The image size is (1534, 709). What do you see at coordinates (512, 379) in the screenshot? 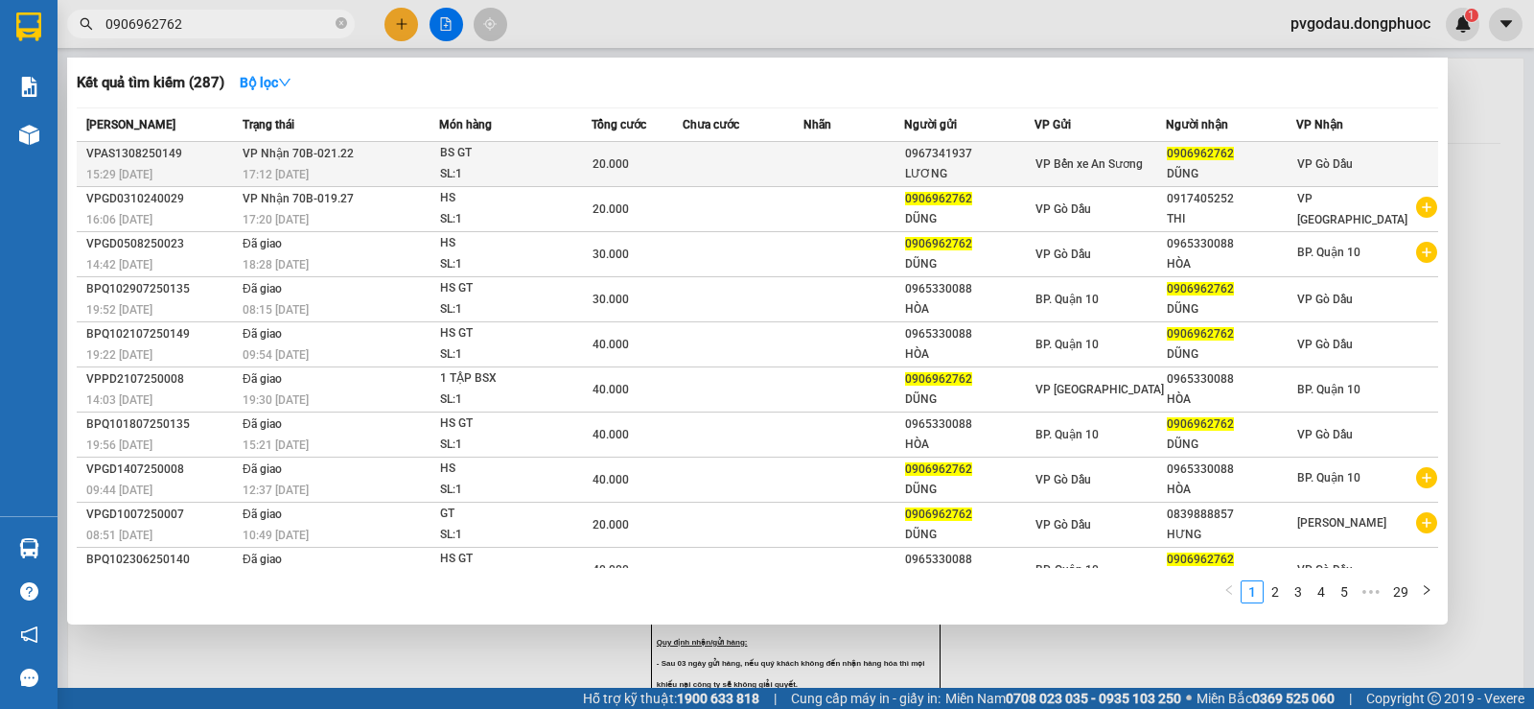
I see `div: 1 TẬP BSX` at bounding box center [512, 379].